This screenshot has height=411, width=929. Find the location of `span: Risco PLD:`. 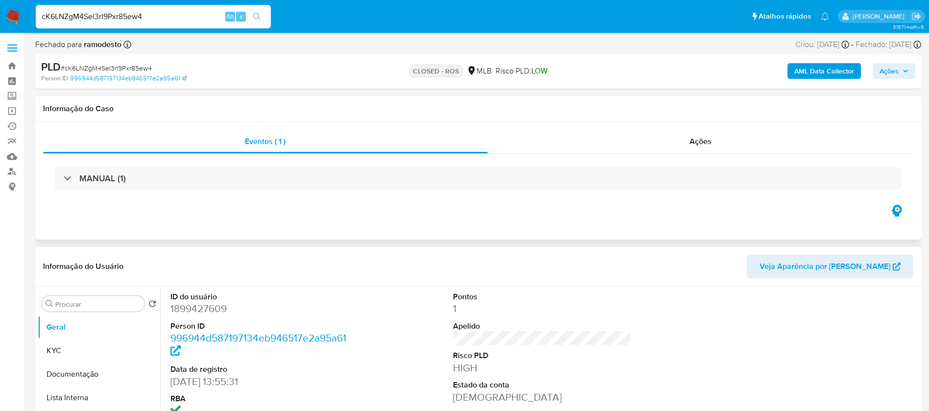

span: Risco PLD: is located at coordinates (521, 71).